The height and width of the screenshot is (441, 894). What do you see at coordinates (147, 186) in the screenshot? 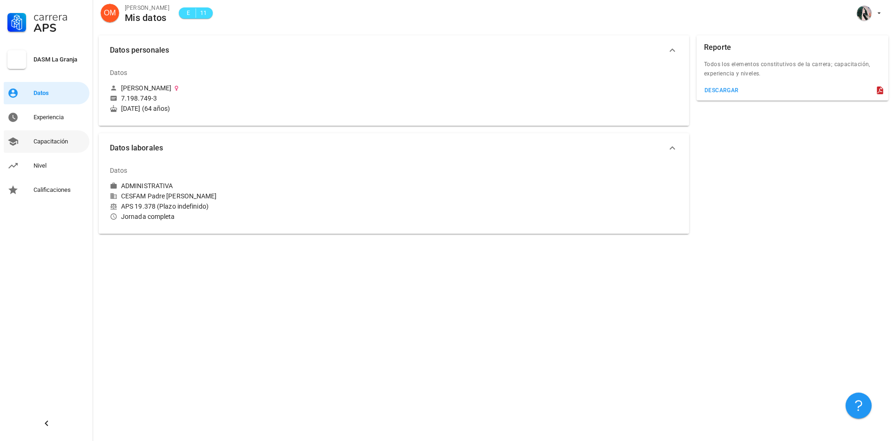
I see `div: ADMINISTRATIVA` at bounding box center [147, 186].